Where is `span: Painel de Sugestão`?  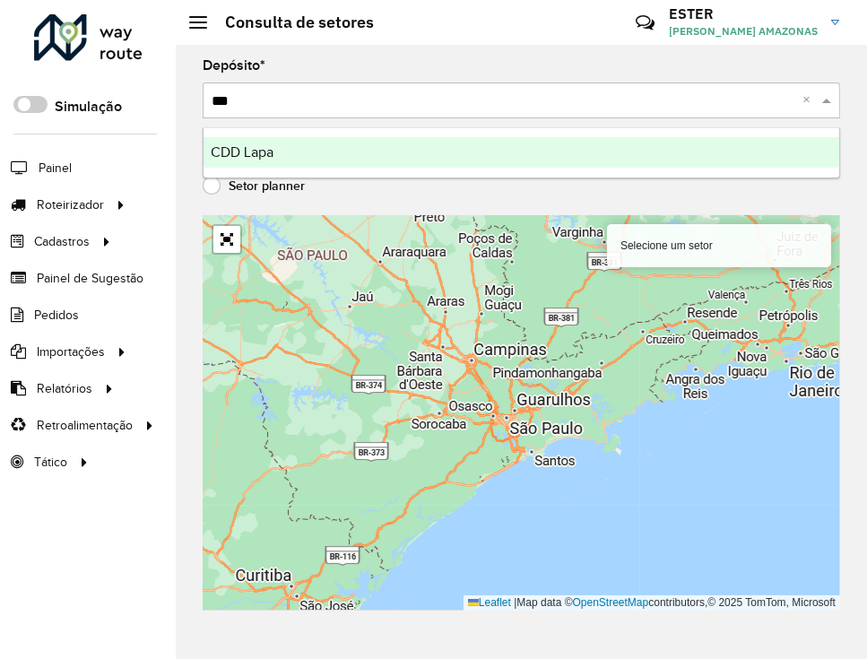 span: Painel de Sugestão is located at coordinates (90, 278).